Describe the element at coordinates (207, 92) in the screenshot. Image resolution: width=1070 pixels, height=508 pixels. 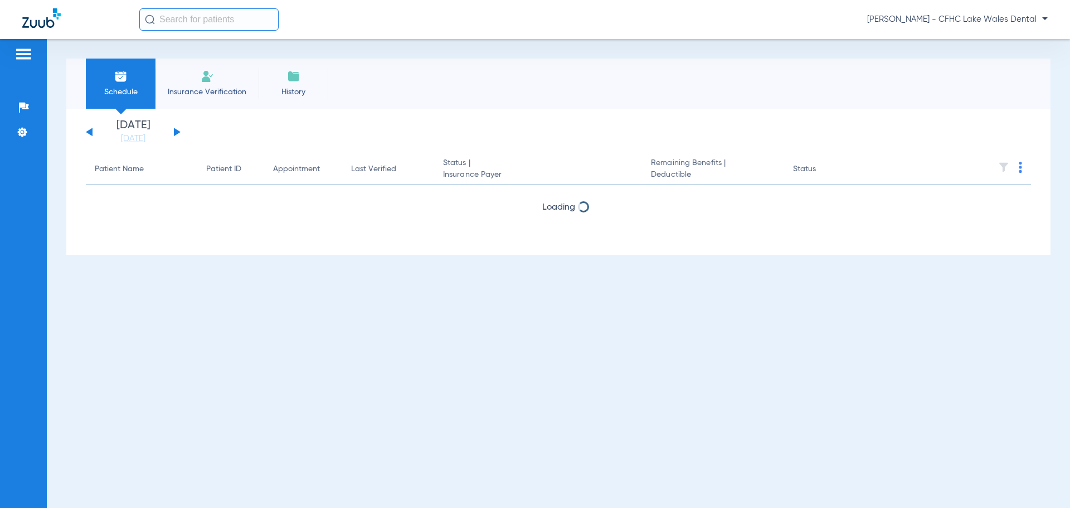
I see `span: Insurance Verification` at that location.